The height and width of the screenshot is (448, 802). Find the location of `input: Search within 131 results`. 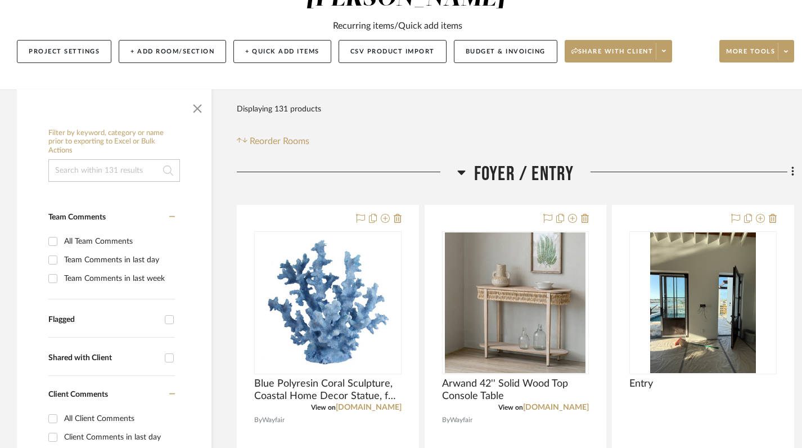

input: Search within 131 results is located at coordinates (114, 170).